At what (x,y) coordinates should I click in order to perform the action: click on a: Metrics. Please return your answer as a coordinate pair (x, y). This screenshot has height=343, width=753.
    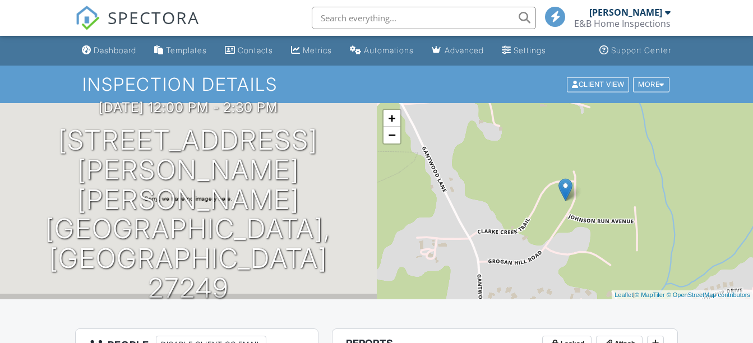
    Looking at the image, I should click on (311, 50).